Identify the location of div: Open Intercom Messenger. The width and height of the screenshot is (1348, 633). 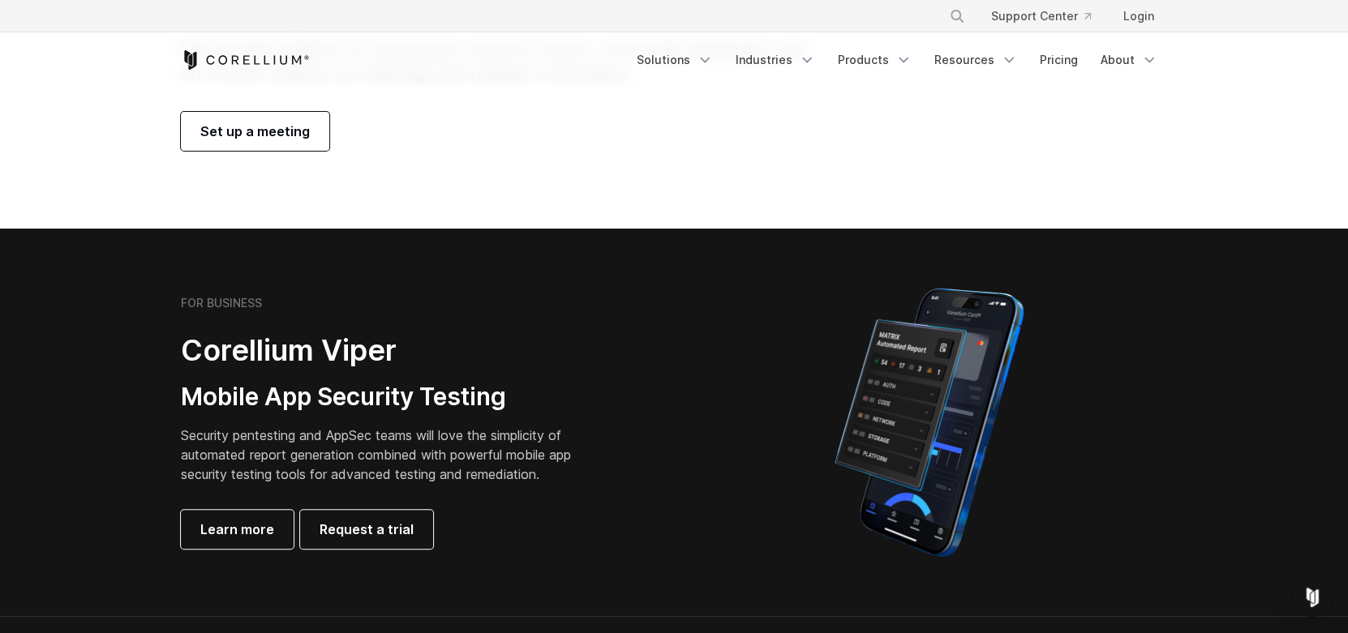
(1312, 598).